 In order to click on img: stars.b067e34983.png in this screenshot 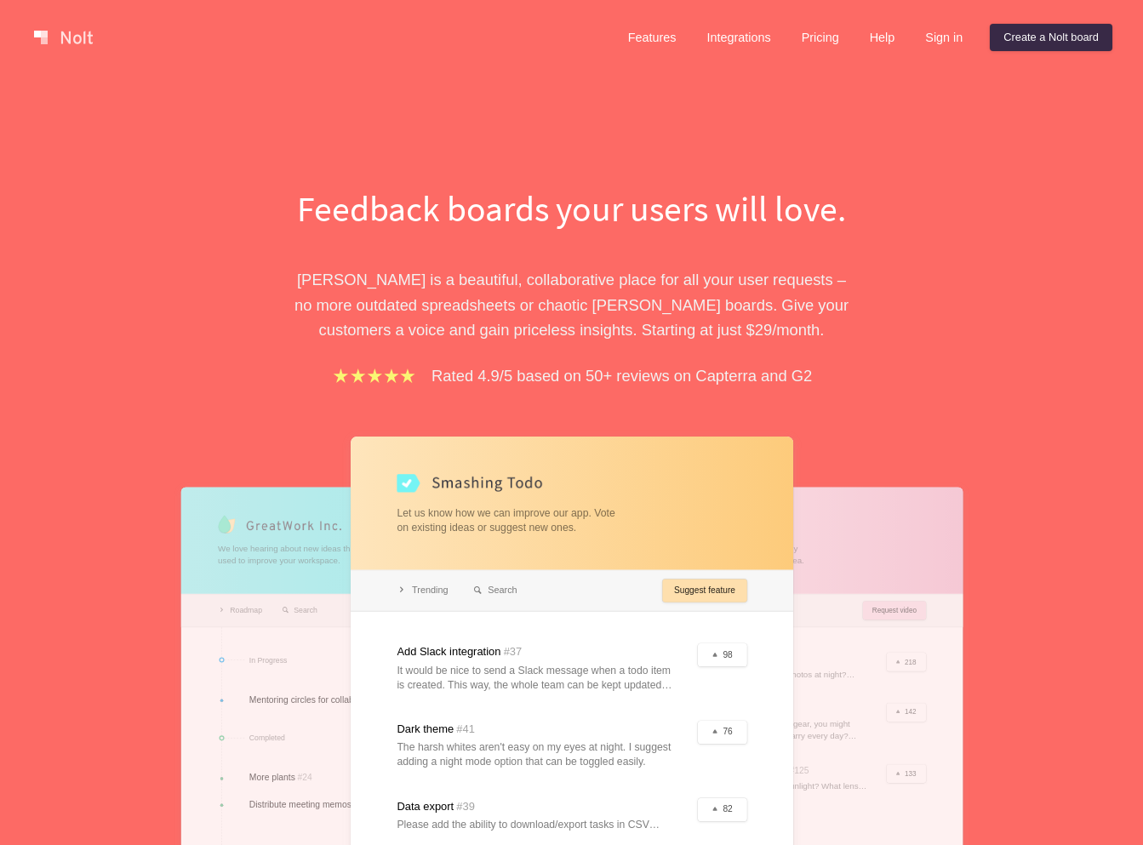, I will do `click(374, 375)`.